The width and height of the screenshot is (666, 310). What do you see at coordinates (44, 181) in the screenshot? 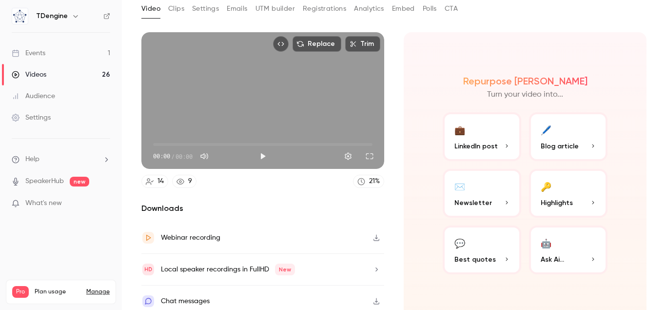
I see `a: SpeakerHub` at bounding box center [44, 181].